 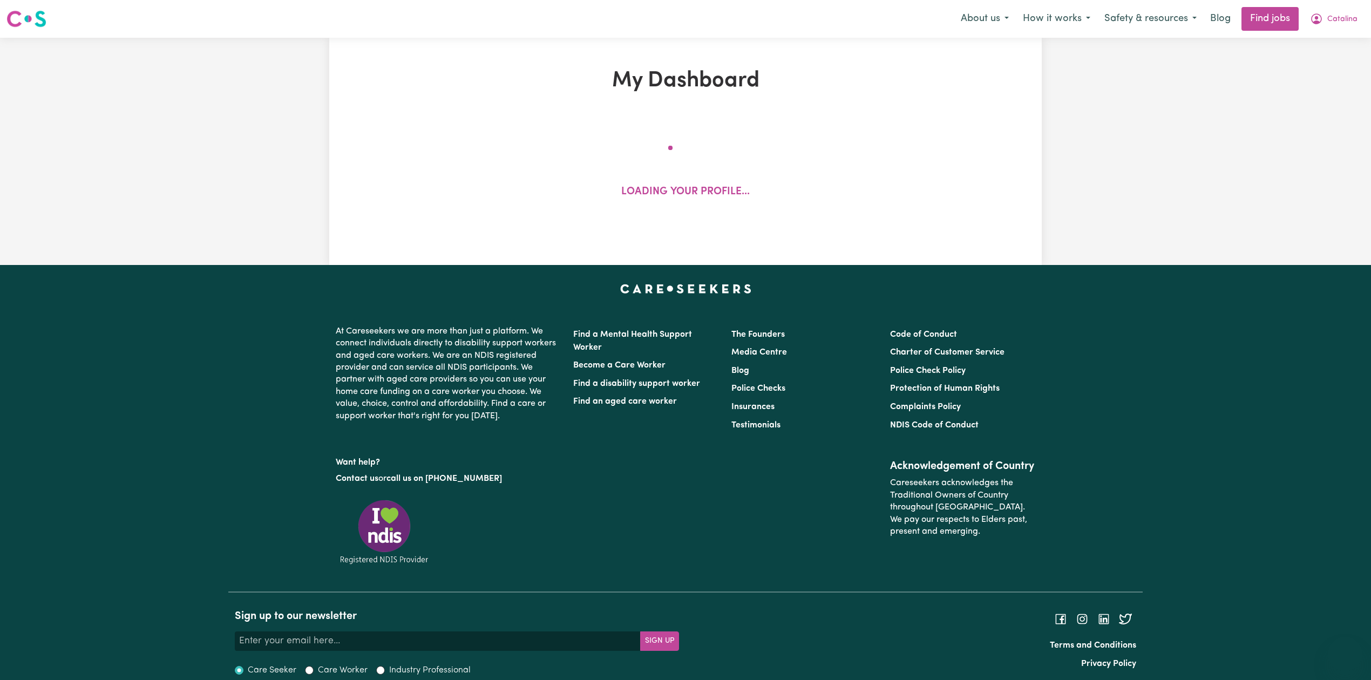 I want to click on img: Registered NDIS provider, so click(x=384, y=532).